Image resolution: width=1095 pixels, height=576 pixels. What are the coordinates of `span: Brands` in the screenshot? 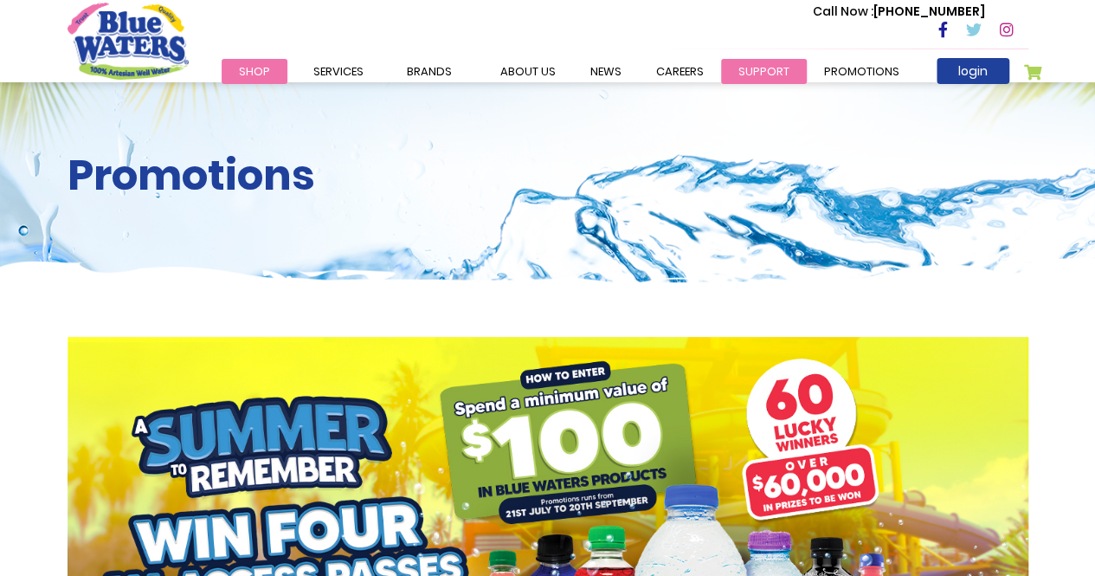 It's located at (429, 71).